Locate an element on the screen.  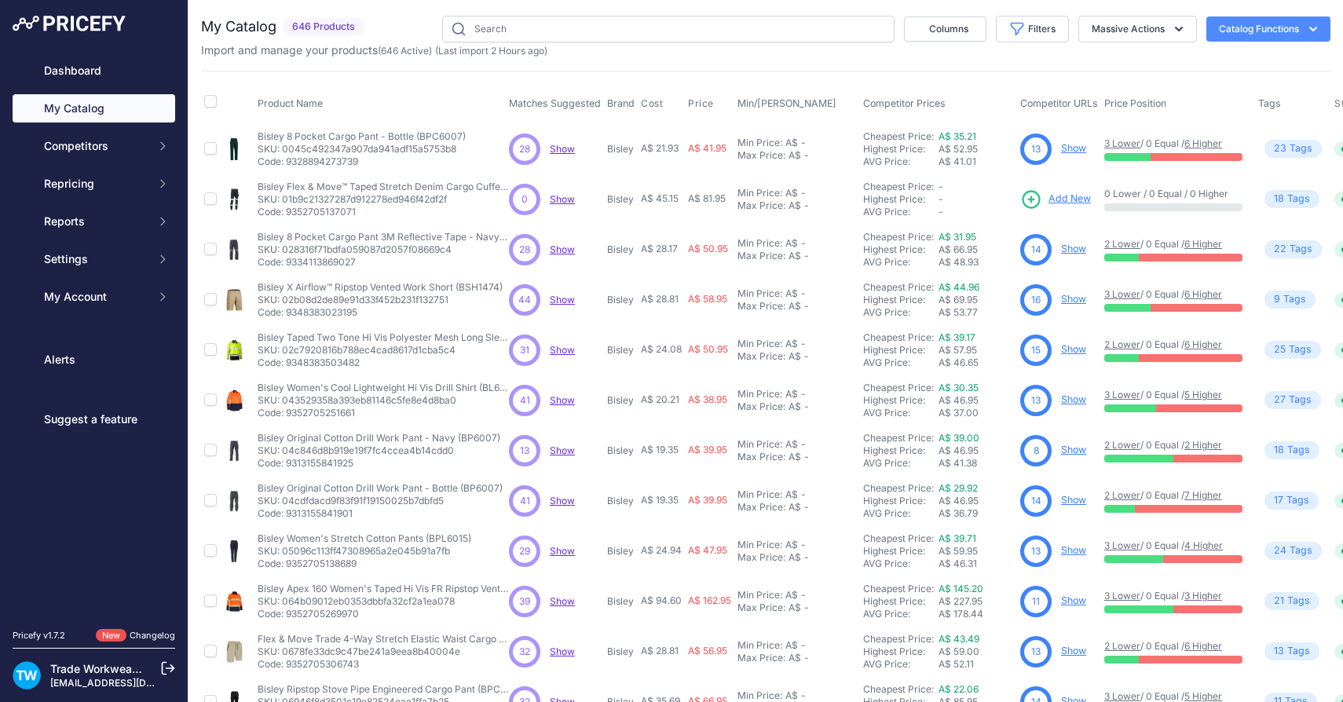
span: A$ 24.08 is located at coordinates (661, 349).